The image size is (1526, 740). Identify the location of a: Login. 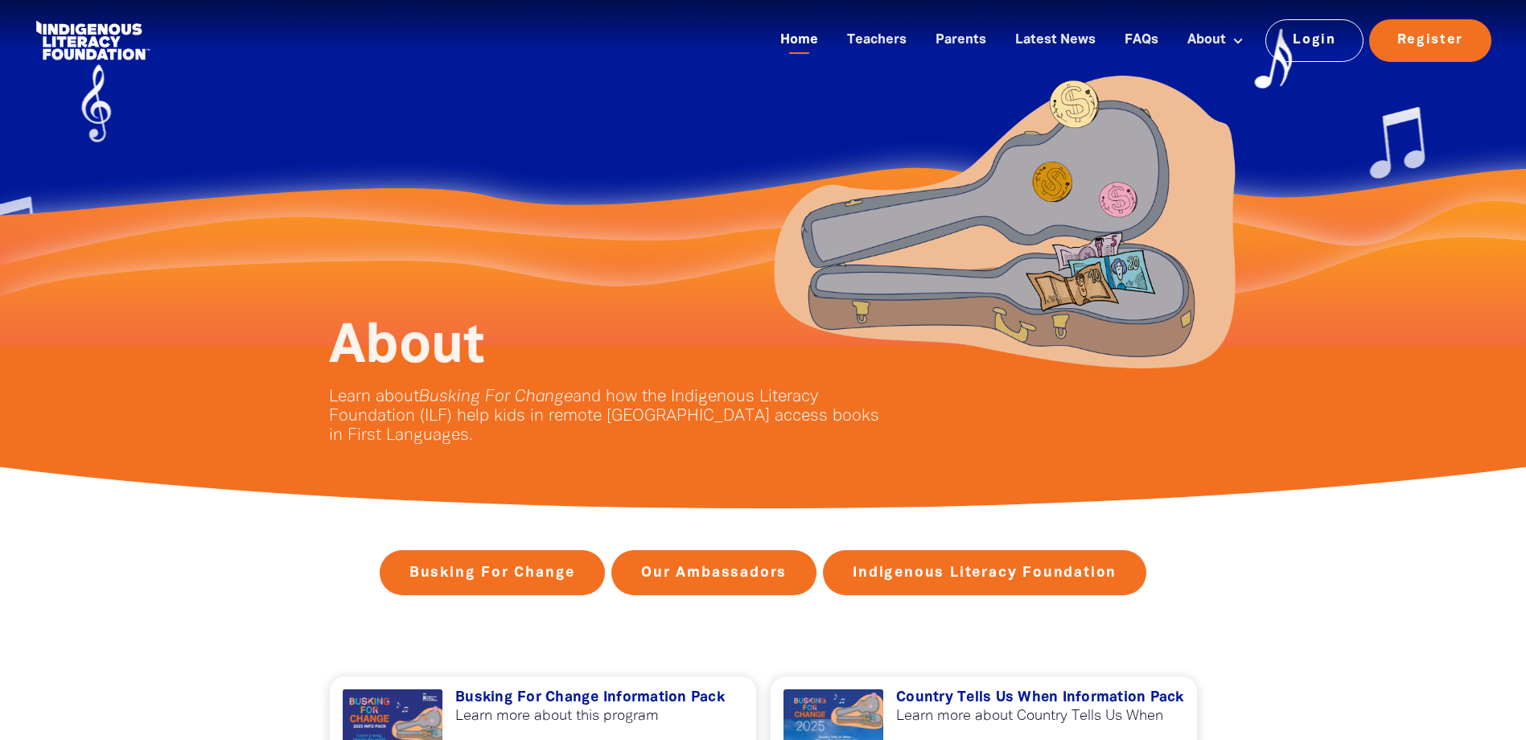
(1314, 40).